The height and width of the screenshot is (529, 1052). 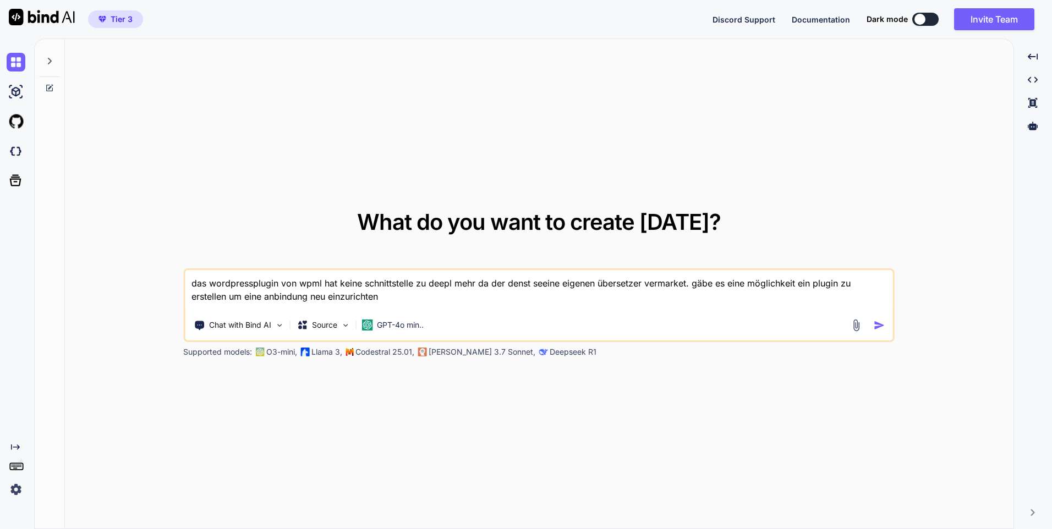 What do you see at coordinates (122, 19) in the screenshot?
I see `span: Tier 3` at bounding box center [122, 19].